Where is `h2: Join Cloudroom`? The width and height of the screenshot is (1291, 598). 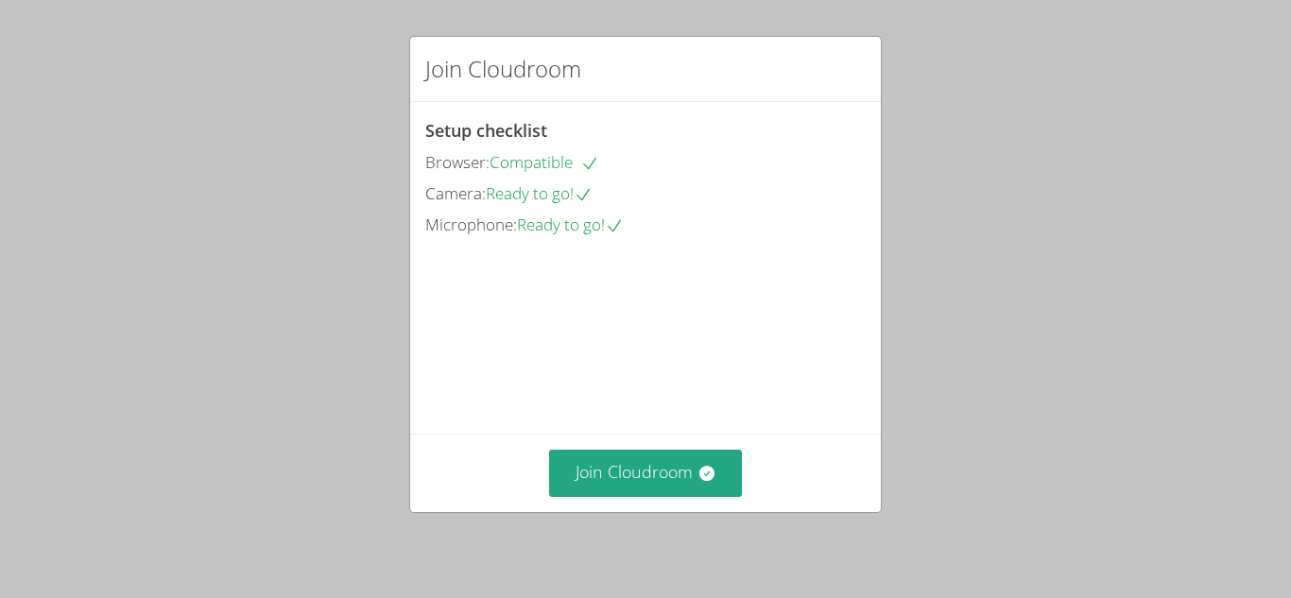
h2: Join Cloudroom is located at coordinates (503, 69).